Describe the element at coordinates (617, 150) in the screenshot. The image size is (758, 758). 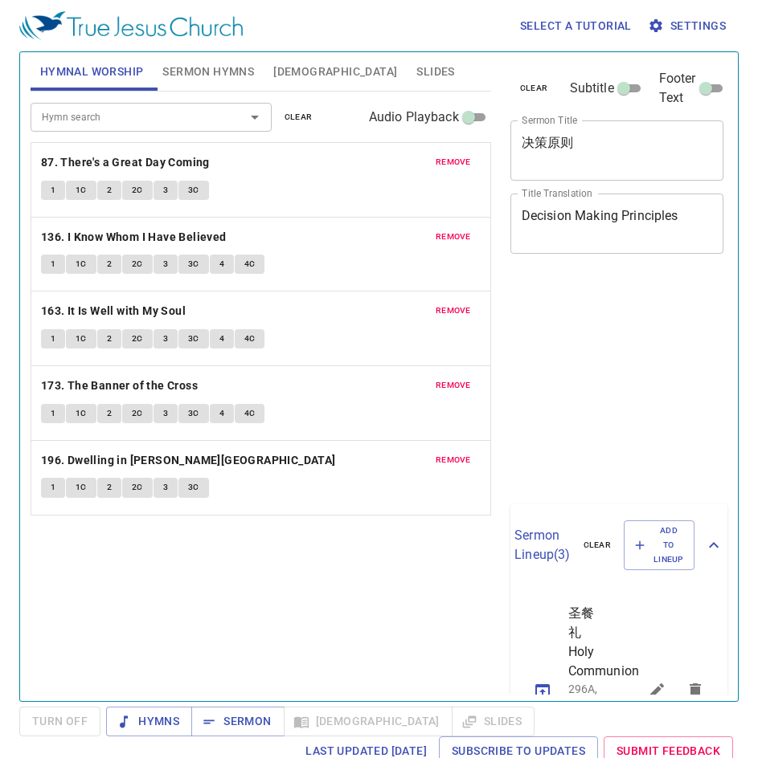
I see `textarea: 决策原则` at that location.